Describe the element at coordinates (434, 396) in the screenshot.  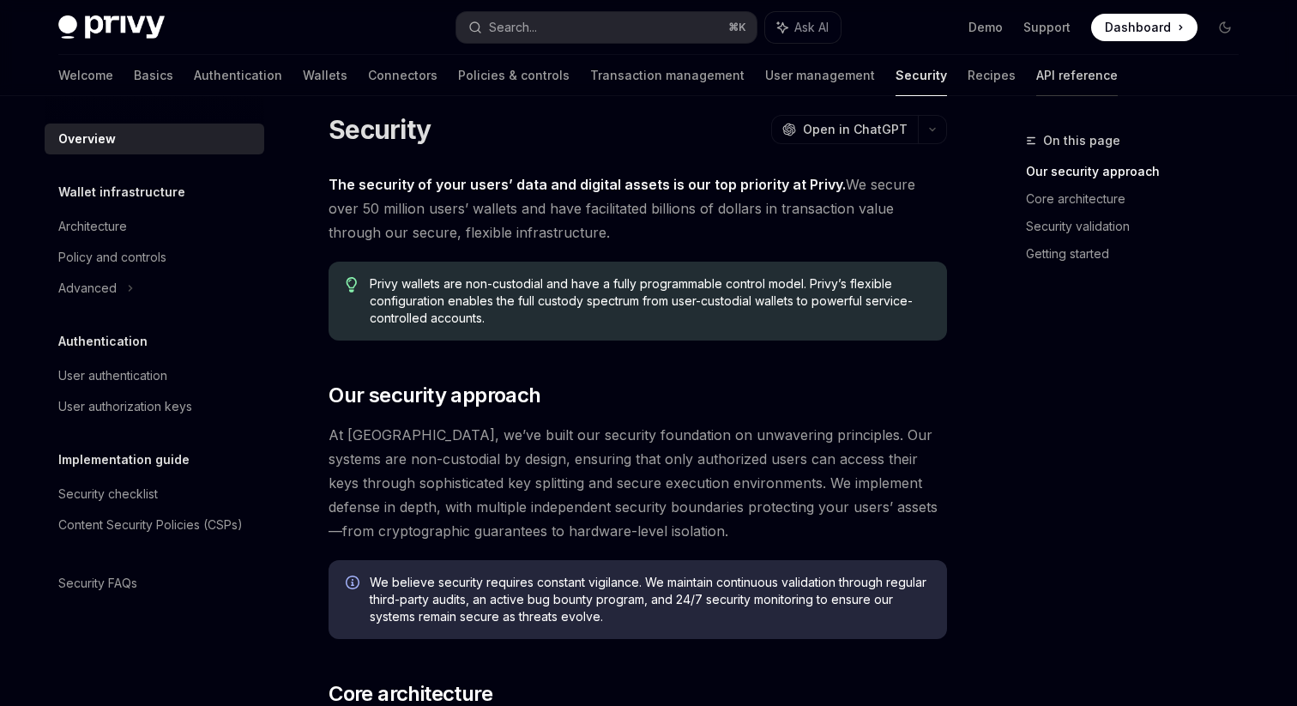
I see `span: Our security approach` at that location.